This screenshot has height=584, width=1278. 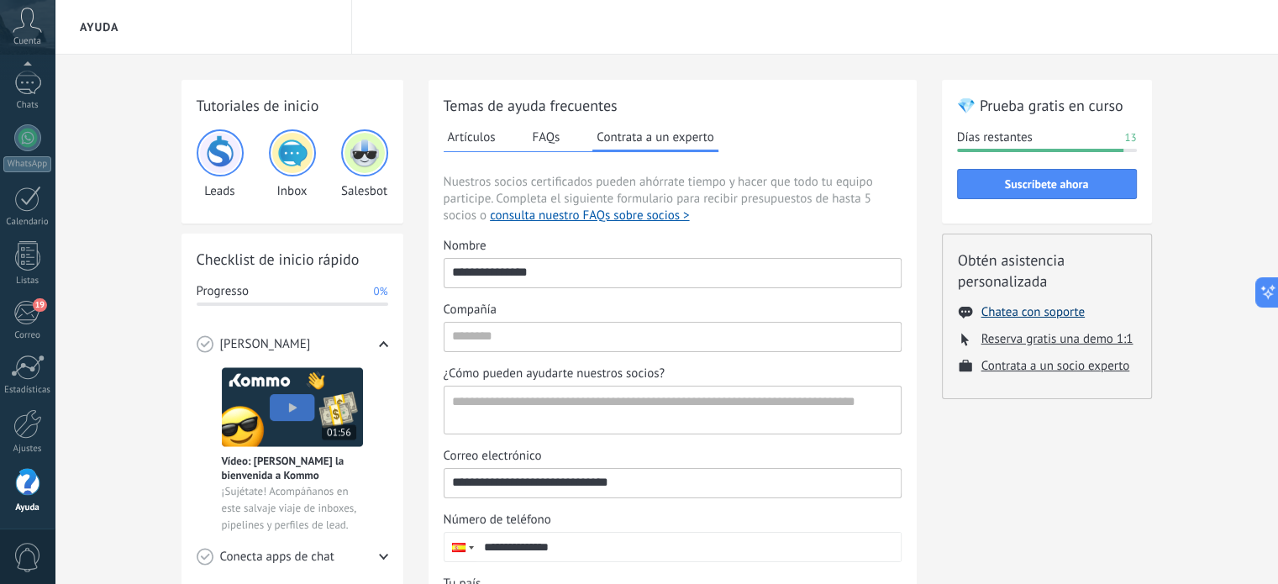 I want to click on button: consulta nuestro FAQs sobre socios >, so click(x=589, y=216).